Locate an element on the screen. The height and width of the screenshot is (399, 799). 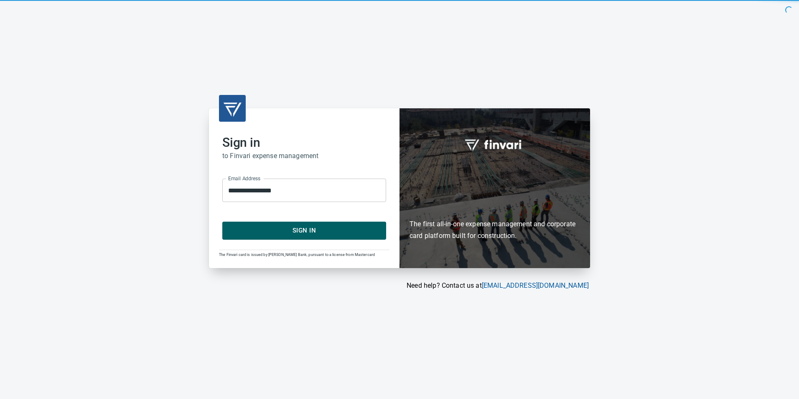
p: Need help? Contact us at is located at coordinates (399, 286).